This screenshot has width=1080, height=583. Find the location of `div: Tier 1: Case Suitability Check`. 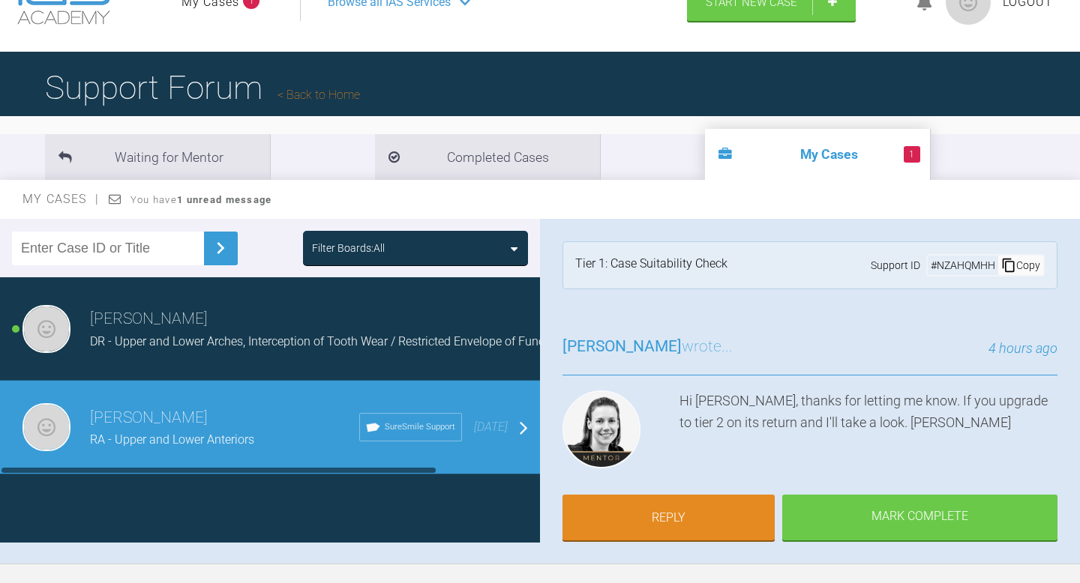

div: Tier 1: Case Suitability Check is located at coordinates (651, 265).